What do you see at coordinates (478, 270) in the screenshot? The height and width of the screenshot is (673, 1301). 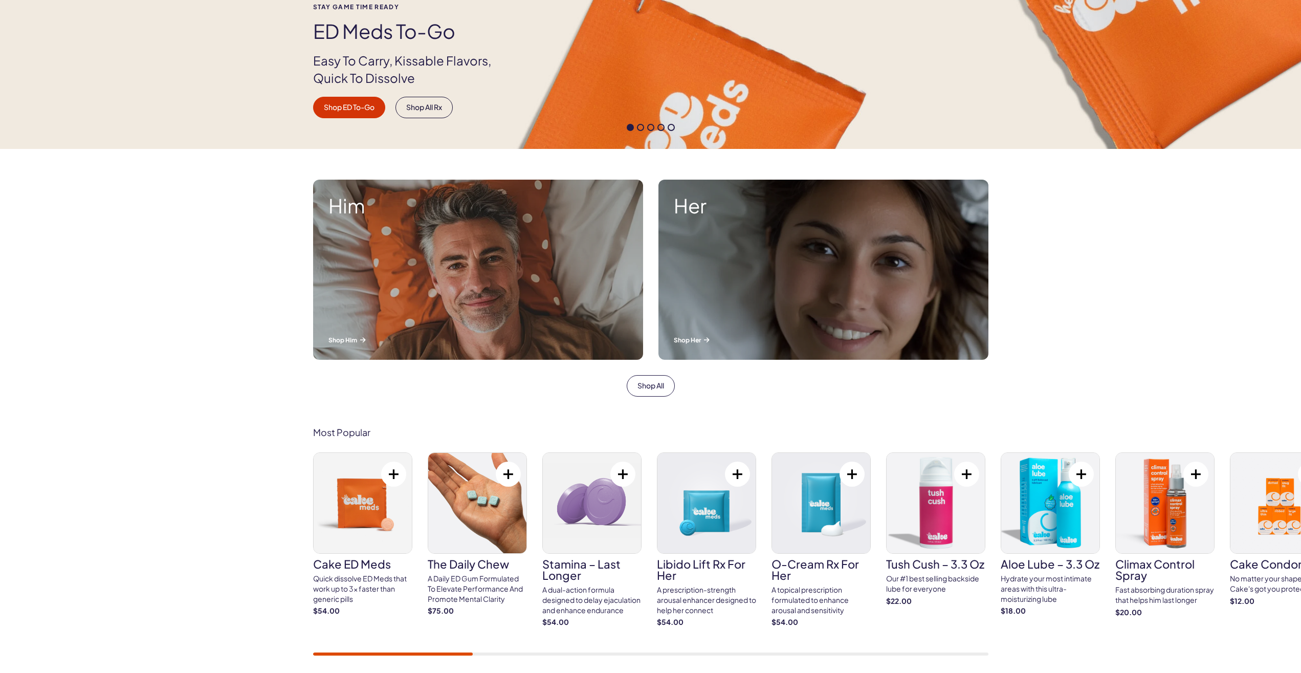 I see `a: A man smiling while lying in bed. Him Shop Him` at bounding box center [478, 270].